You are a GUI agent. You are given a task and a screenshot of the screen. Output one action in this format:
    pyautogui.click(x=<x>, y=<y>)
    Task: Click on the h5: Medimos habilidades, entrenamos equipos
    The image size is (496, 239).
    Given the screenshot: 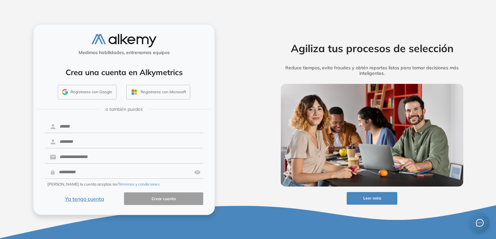 What is the action you would take?
    pyautogui.click(x=124, y=53)
    